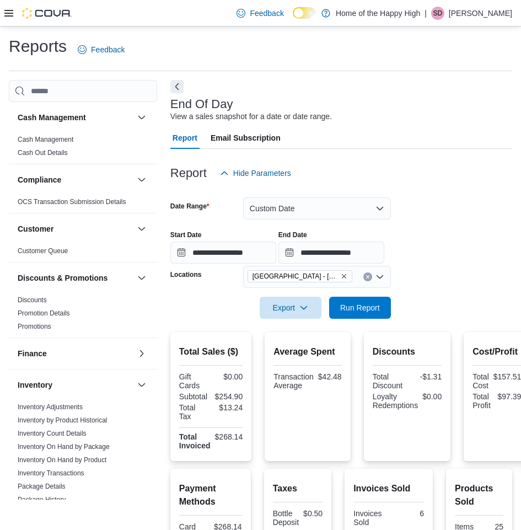  I want to click on div: $13.24, so click(228, 408).